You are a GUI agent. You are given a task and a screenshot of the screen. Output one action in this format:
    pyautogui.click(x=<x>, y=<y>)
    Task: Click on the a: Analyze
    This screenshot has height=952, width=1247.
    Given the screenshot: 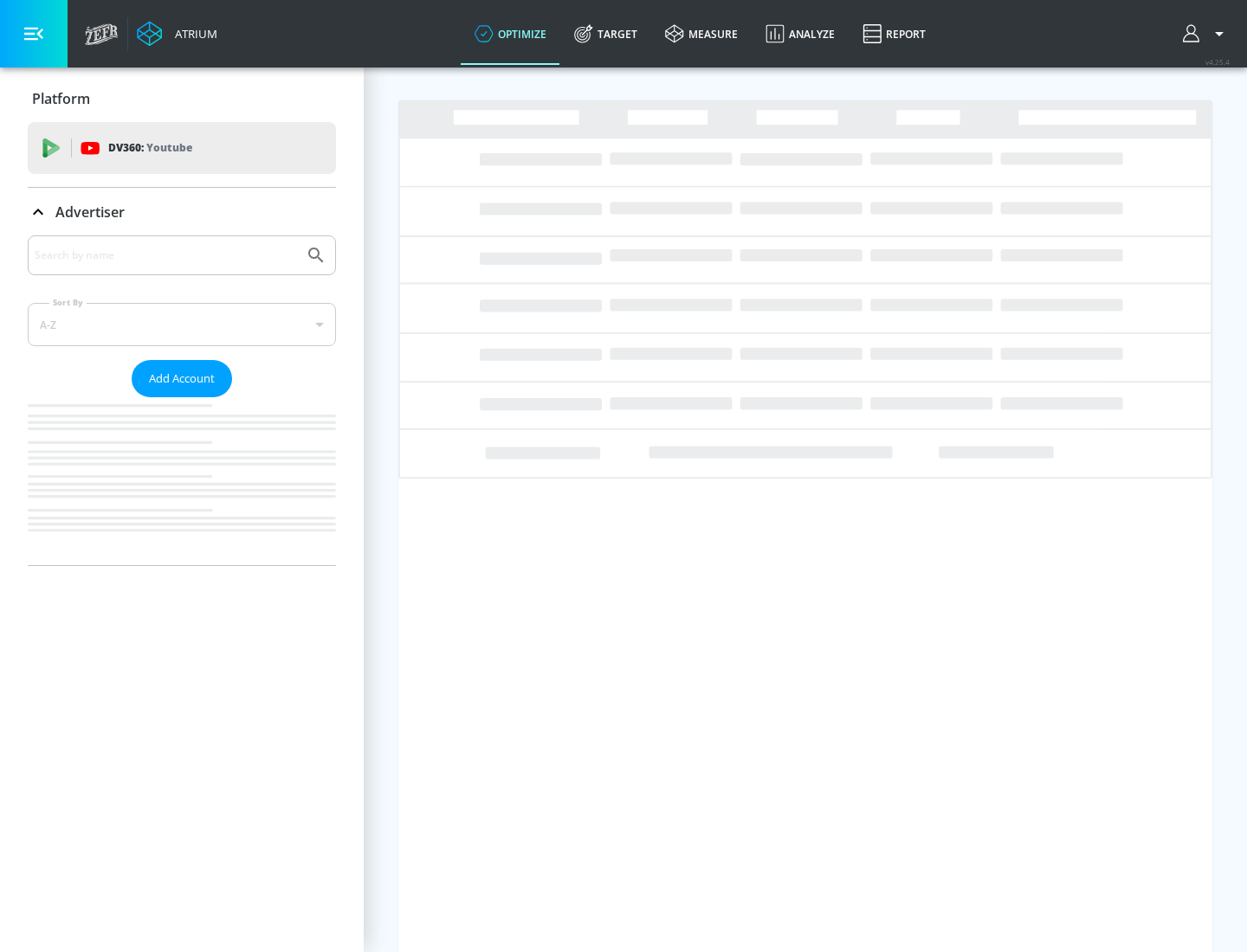 What is the action you would take?
    pyautogui.click(x=801, y=34)
    